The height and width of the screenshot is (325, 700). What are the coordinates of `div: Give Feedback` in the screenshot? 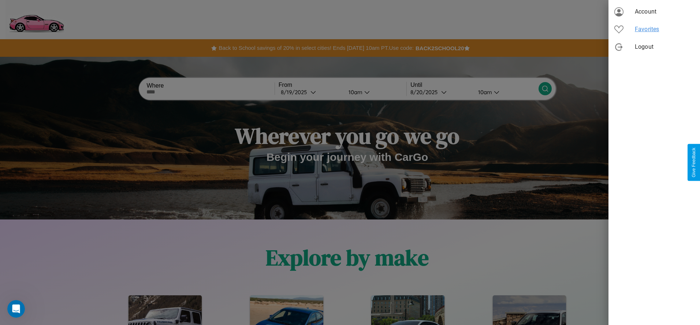 It's located at (694, 162).